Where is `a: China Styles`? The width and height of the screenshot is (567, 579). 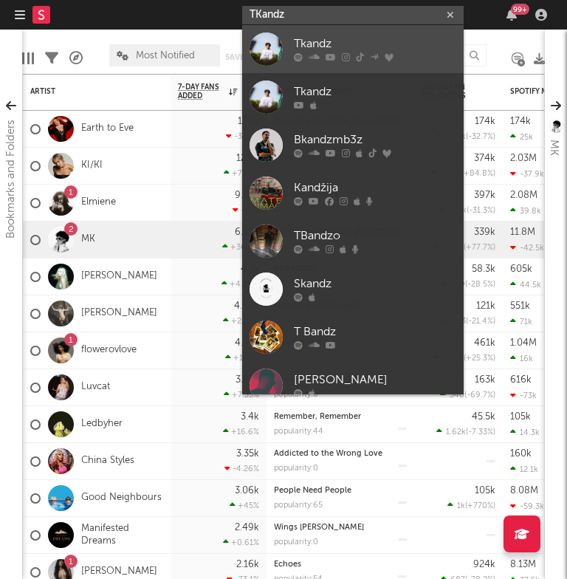 a: China Styles is located at coordinates (108, 461).